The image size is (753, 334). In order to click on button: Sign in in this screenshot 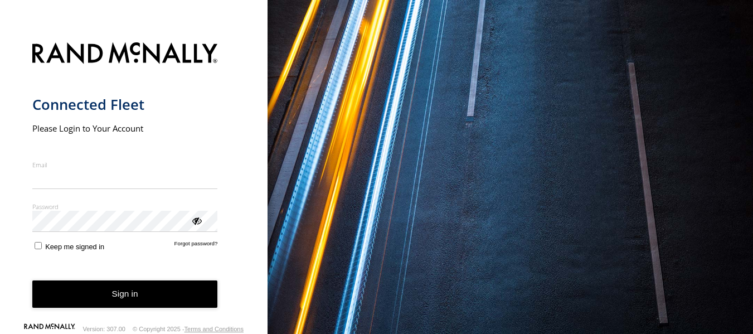, I will do `click(125, 294)`.